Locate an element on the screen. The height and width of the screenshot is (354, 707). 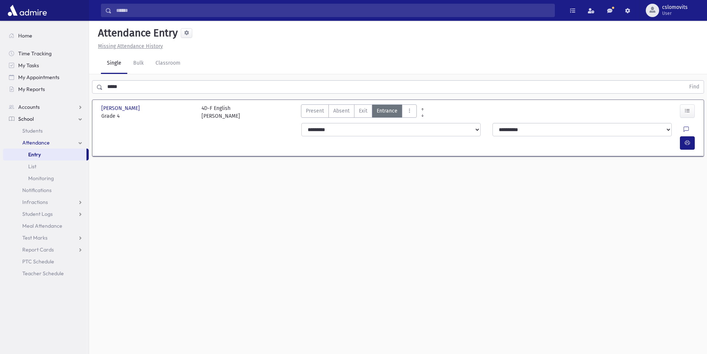
img: AdmirePro is located at coordinates (27, 10).